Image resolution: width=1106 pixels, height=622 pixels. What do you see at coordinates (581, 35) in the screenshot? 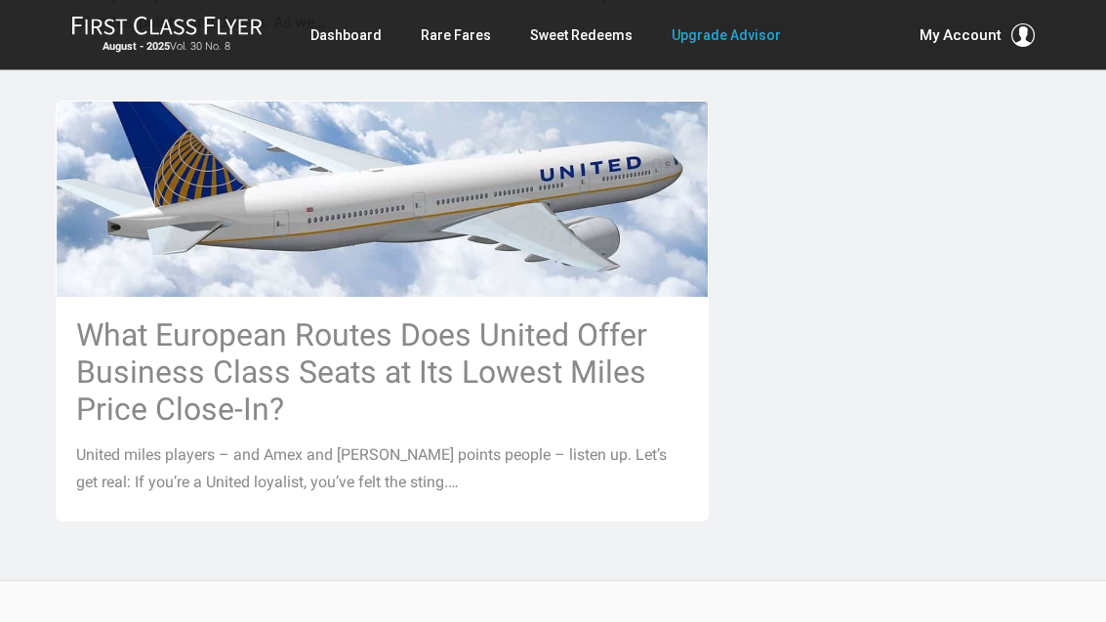
I see `a: Sweet Redeems` at bounding box center [581, 35].